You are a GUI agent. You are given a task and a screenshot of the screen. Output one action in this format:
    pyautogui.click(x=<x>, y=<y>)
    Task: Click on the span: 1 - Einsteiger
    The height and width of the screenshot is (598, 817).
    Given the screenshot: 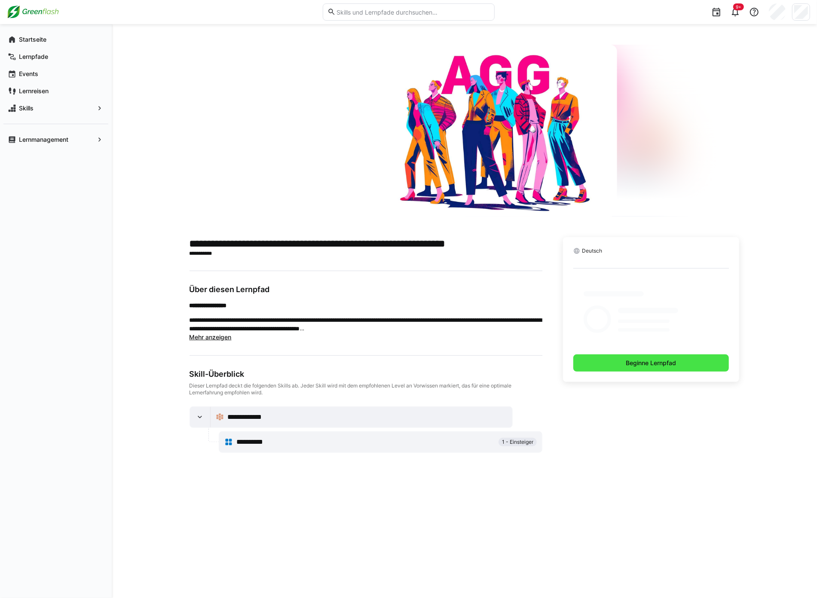 What is the action you would take?
    pyautogui.click(x=518, y=442)
    